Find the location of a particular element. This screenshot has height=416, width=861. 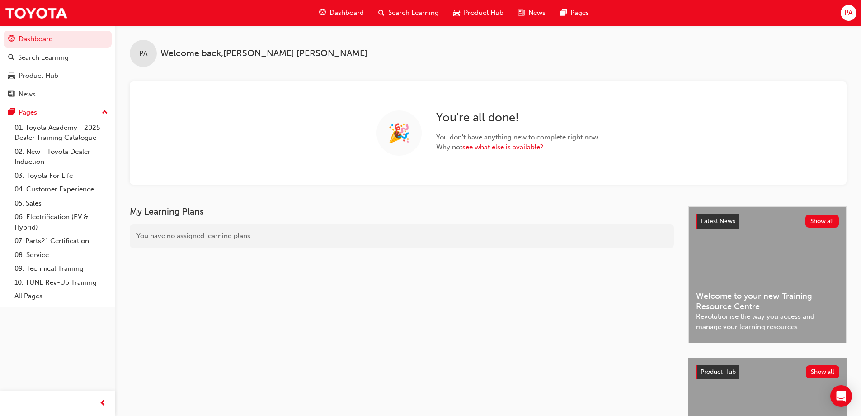

span: Search Learning is located at coordinates (414, 13).